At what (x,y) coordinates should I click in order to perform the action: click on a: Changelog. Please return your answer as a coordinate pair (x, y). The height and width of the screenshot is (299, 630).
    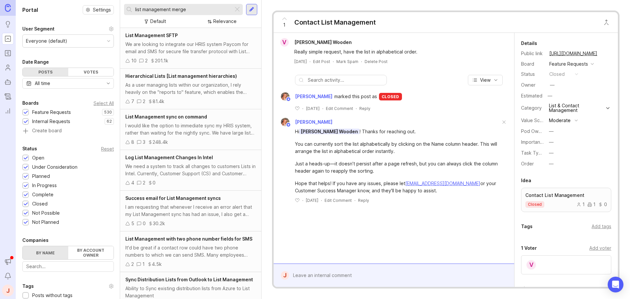
    Looking at the image, I should click on (8, 96).